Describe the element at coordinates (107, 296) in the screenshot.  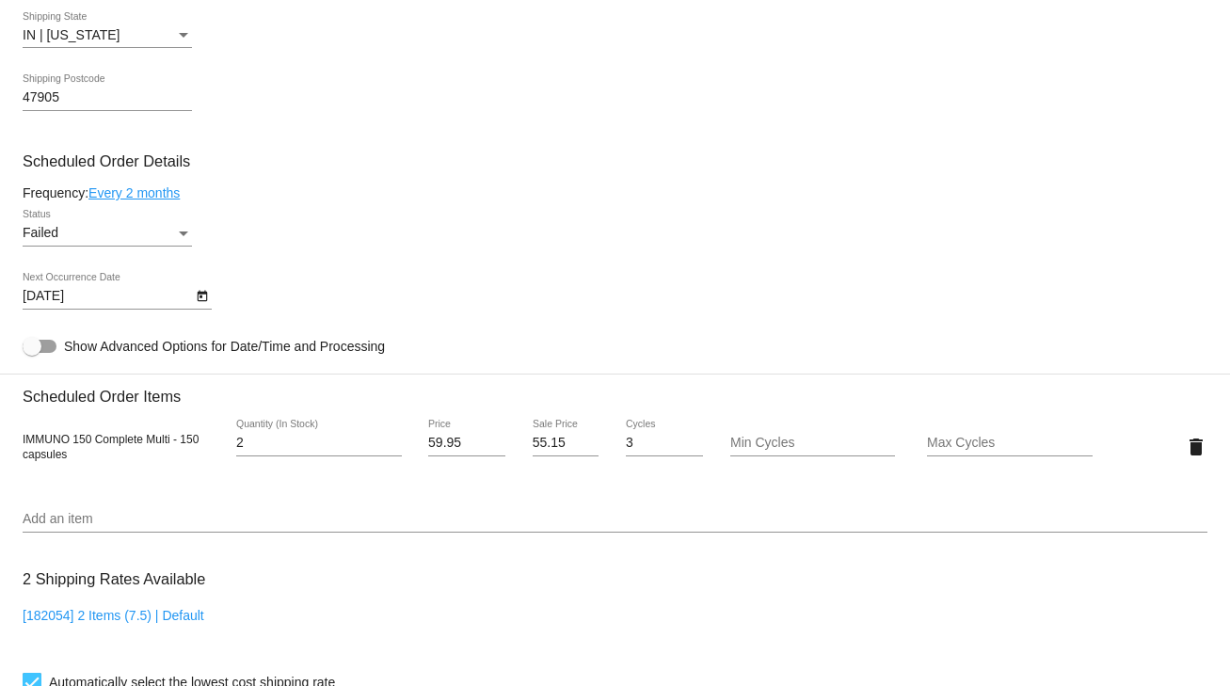
I see `input: Next Occurrence Date` at that location.